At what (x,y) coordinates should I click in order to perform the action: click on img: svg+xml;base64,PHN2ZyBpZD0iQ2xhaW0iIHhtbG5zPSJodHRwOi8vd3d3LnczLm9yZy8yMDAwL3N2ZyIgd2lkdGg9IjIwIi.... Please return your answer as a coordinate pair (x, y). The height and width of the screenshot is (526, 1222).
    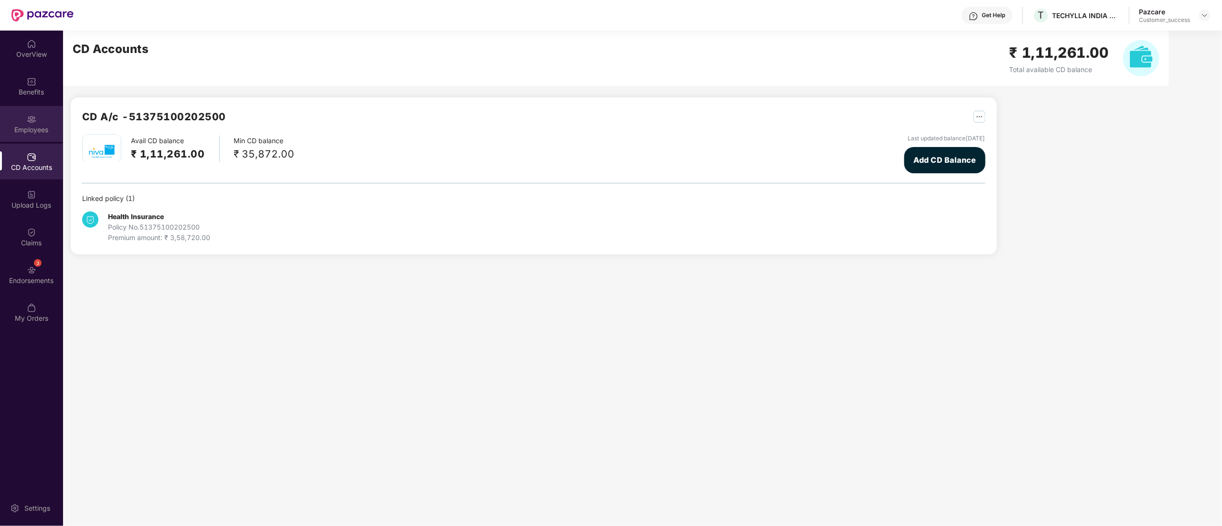
    Looking at the image, I should click on (32, 233).